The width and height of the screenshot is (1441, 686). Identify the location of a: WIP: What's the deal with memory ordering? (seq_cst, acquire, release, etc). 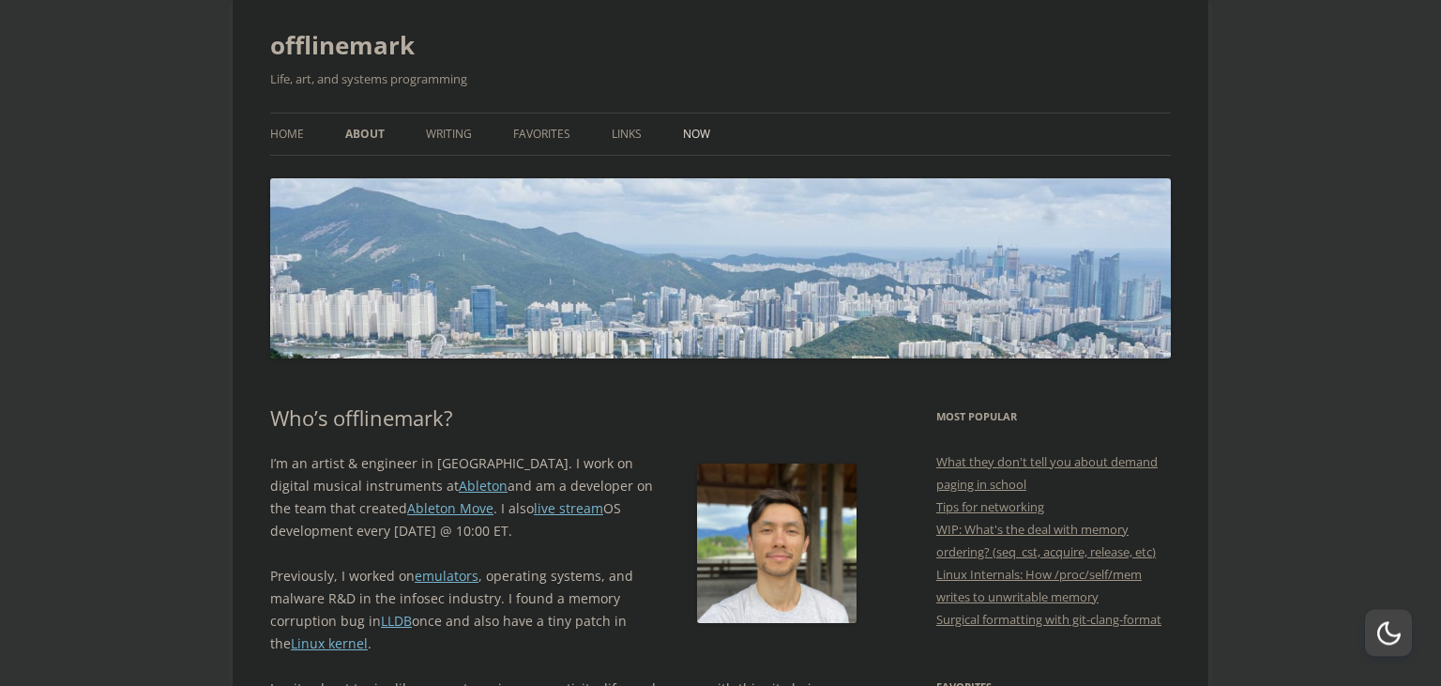
(1046, 540).